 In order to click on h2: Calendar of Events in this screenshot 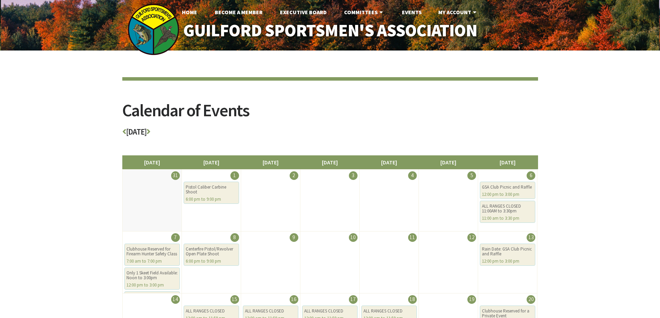, I will do `click(330, 115)`.